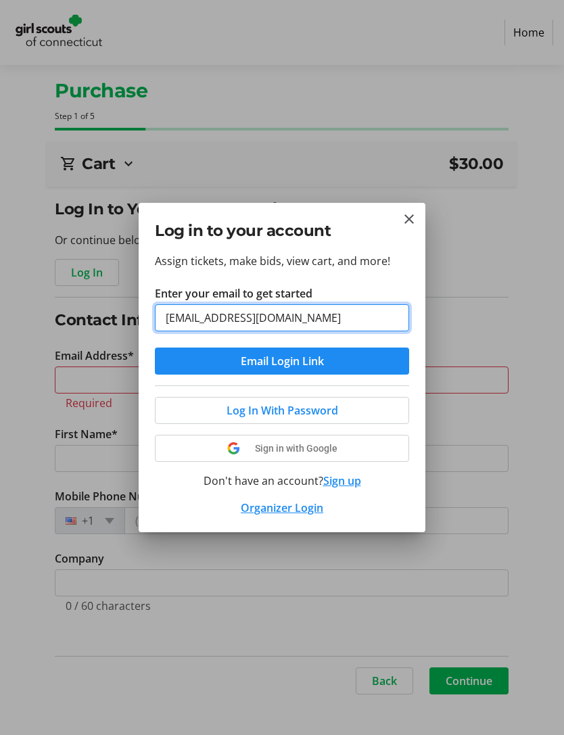 The width and height of the screenshot is (564, 735). I want to click on button: Sign up, so click(342, 481).